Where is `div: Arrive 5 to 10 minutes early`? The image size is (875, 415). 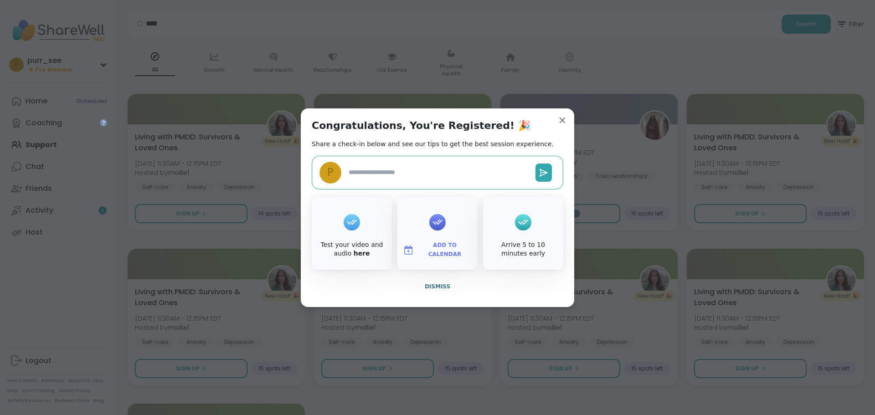 div: Arrive 5 to 10 minutes early is located at coordinates (523, 249).